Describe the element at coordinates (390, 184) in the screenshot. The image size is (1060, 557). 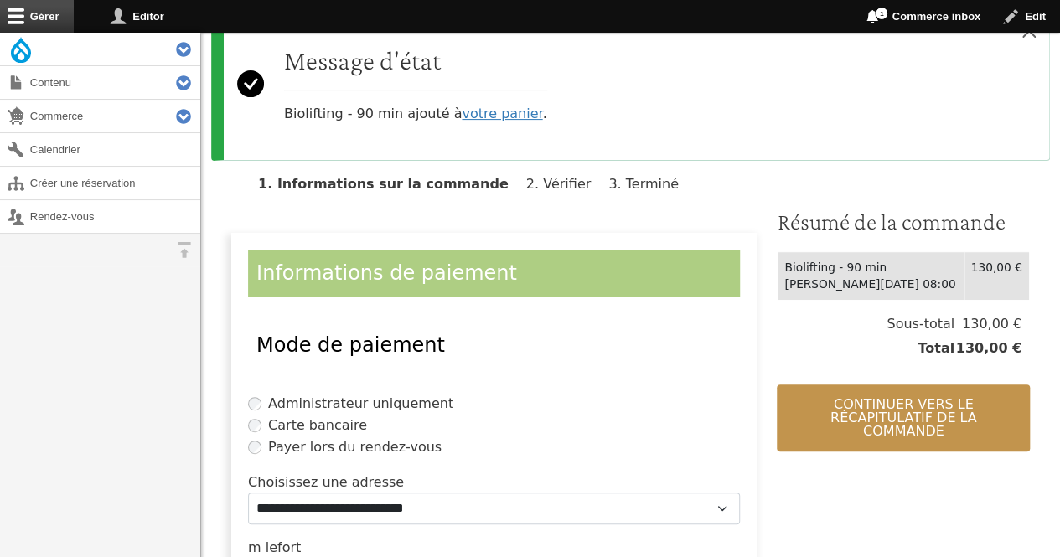
I see `li: Informations sur la commande` at that location.